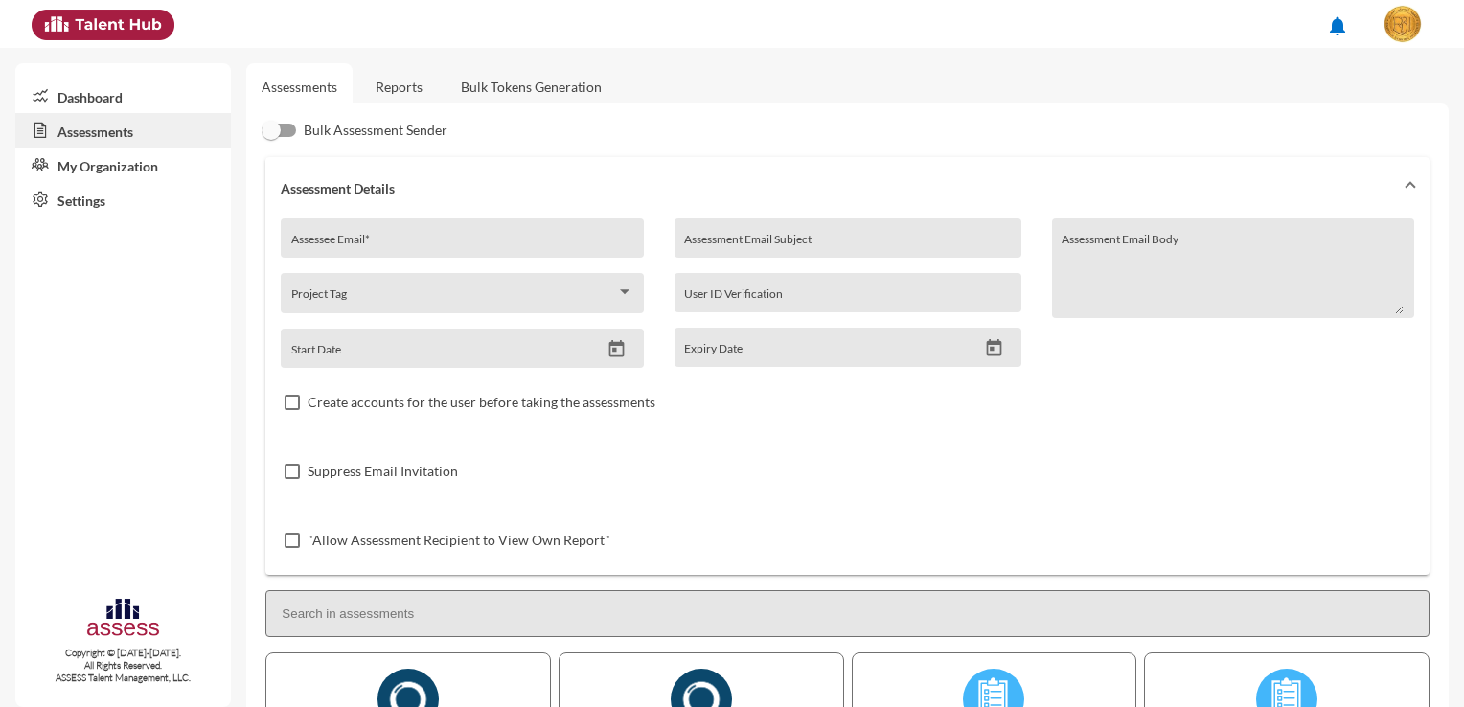  What do you see at coordinates (459, 540) in the screenshot?
I see `span: "Allow Assessment Recipient to View Own Report"` at bounding box center [459, 540].